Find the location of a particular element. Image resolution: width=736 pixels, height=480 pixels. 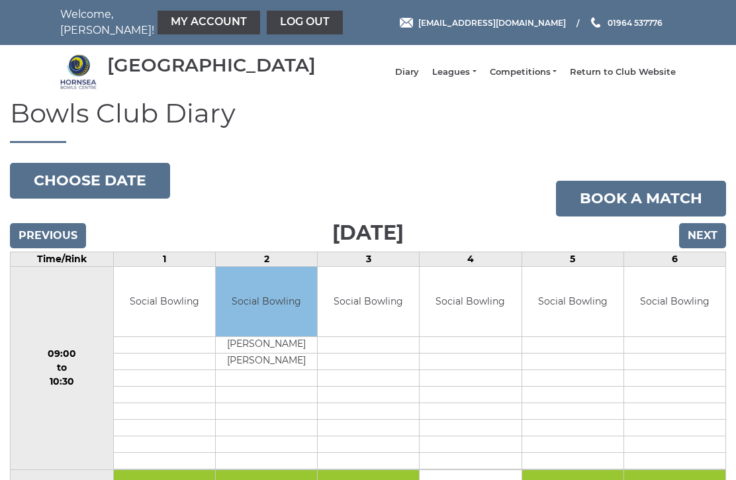

input: Next is located at coordinates (702, 235).